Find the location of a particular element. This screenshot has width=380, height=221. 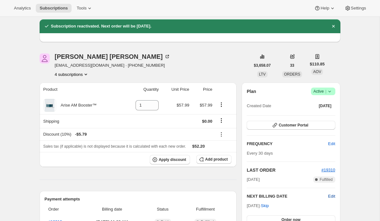

button: Customer Portal is located at coordinates (291, 125).